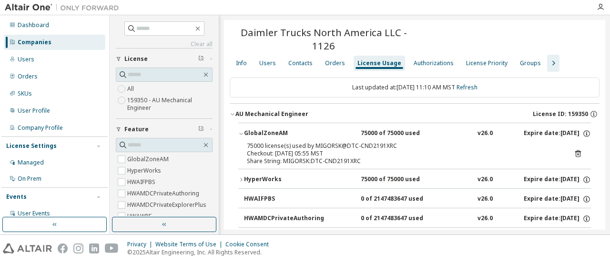 The height and width of the screenshot is (262, 610). What do you see at coordinates (16, 197) in the screenshot?
I see `div: Events` at bounding box center [16, 197].